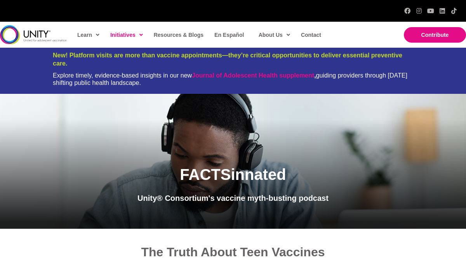 The image size is (466, 259). What do you see at coordinates (311, 35) in the screenshot?
I see `span: Contact` at bounding box center [311, 35].